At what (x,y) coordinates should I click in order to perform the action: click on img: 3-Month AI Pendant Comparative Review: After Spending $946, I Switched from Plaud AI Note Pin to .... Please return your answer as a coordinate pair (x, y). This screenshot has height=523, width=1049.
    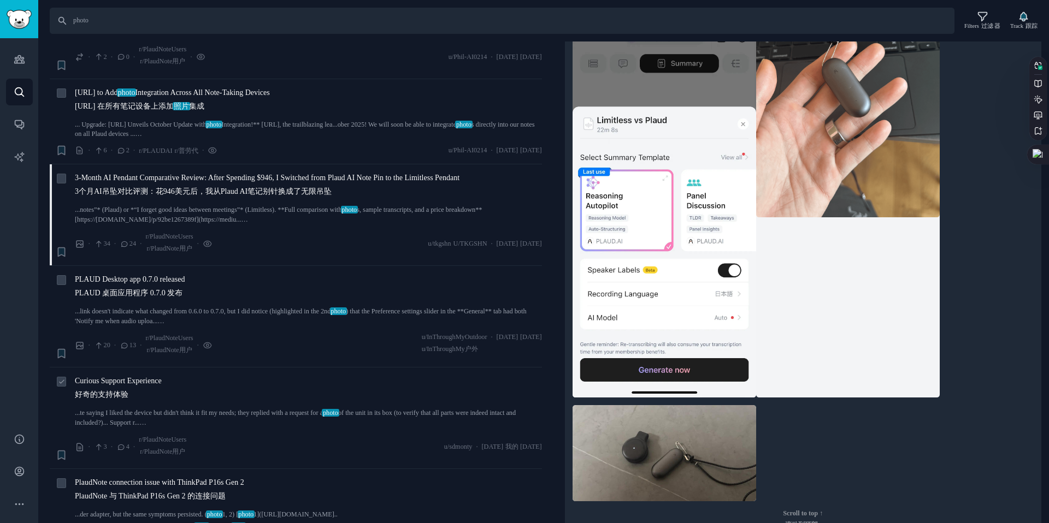
    Looking at the image, I should click on (664, 453).